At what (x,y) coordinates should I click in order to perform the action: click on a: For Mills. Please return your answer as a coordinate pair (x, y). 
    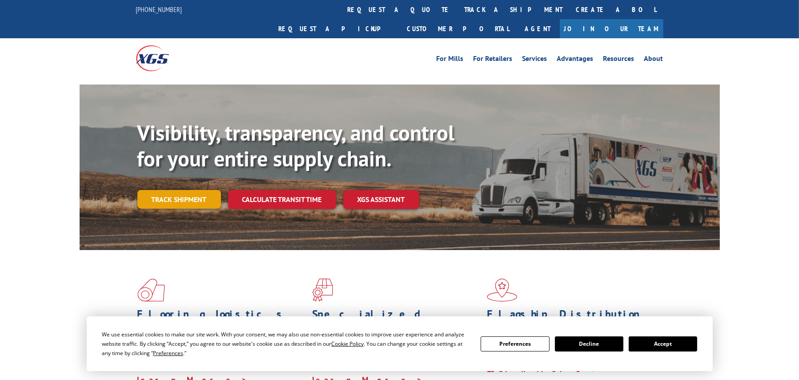
    Looking at the image, I should click on (450, 60).